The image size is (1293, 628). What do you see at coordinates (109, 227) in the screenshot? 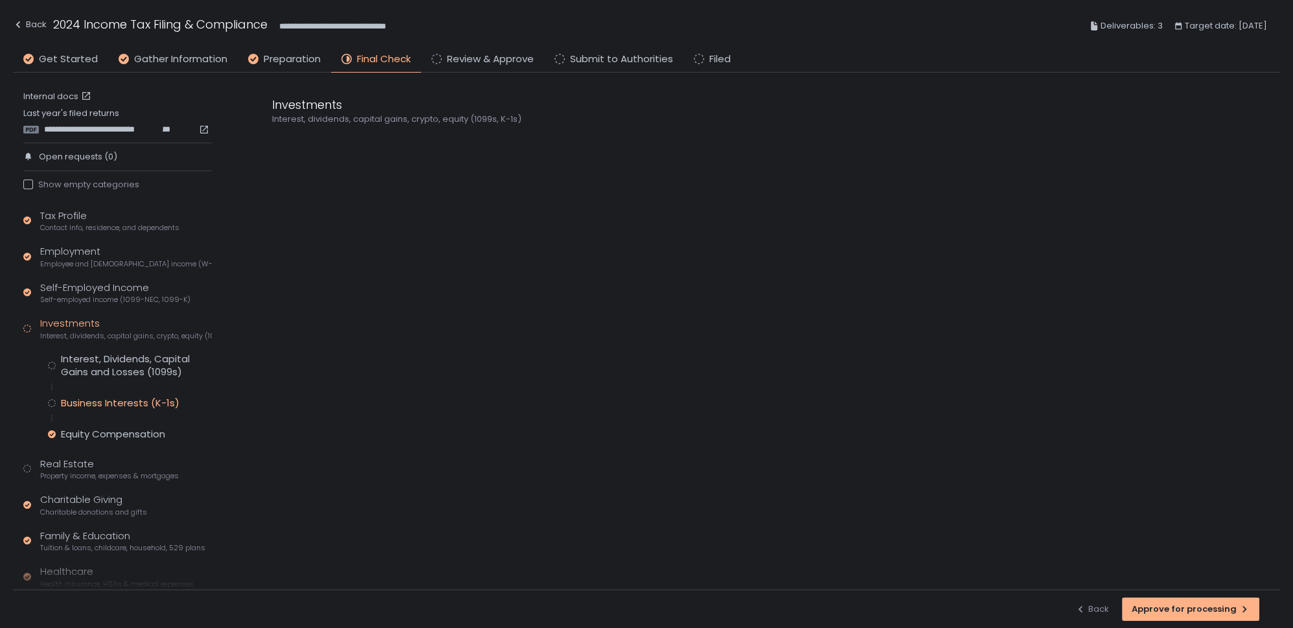
I see `span: Contact info, residence, and dependents` at bounding box center [109, 227].